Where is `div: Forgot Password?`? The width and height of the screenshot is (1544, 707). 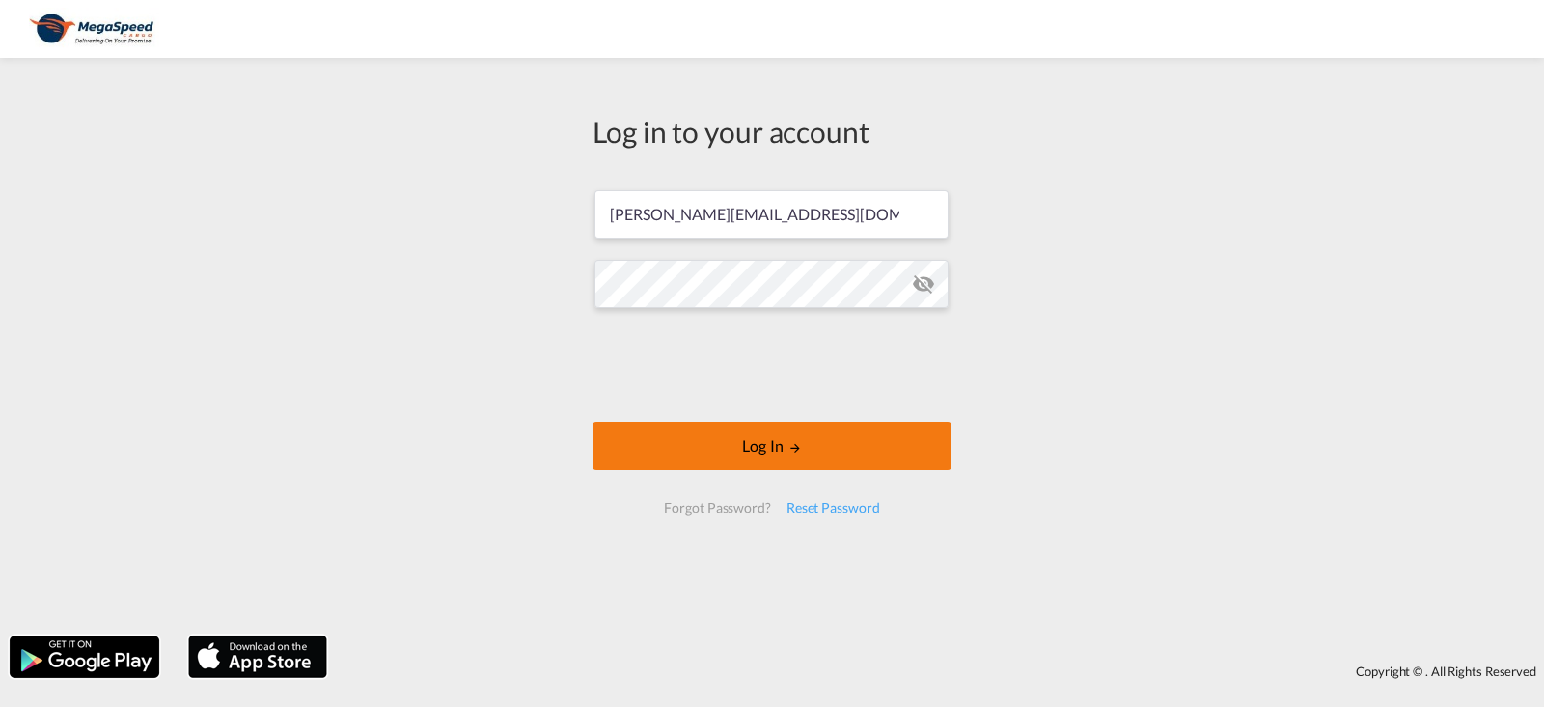 div: Forgot Password? is located at coordinates (717, 508).